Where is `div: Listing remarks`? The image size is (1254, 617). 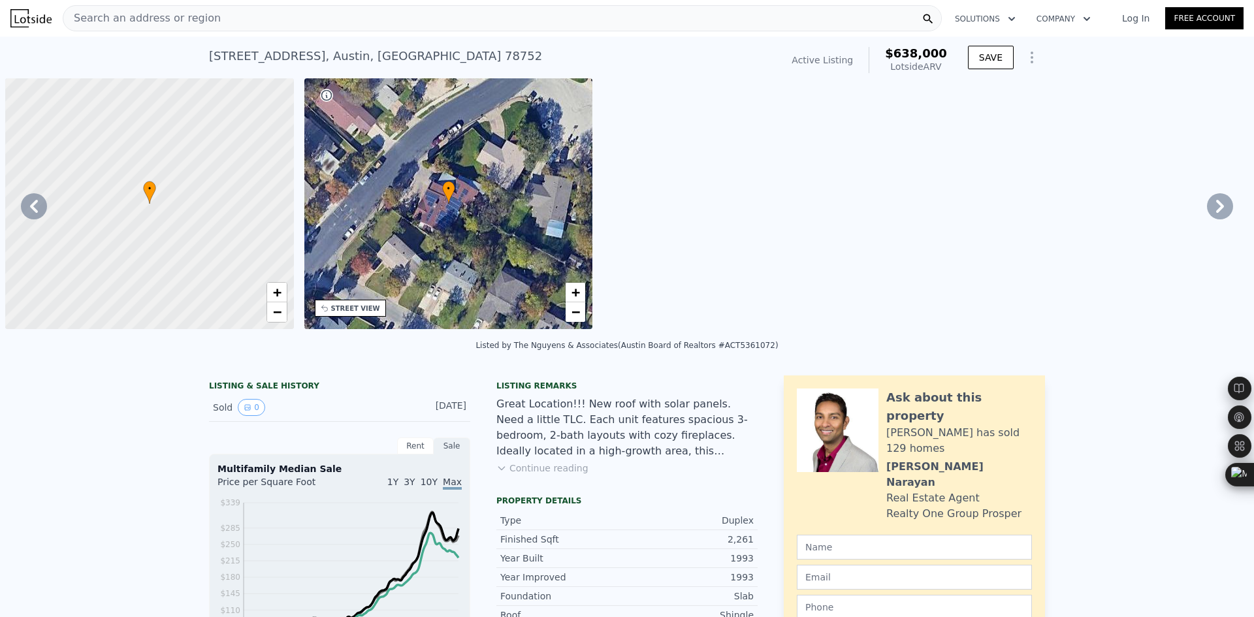 div: Listing remarks is located at coordinates (627, 386).